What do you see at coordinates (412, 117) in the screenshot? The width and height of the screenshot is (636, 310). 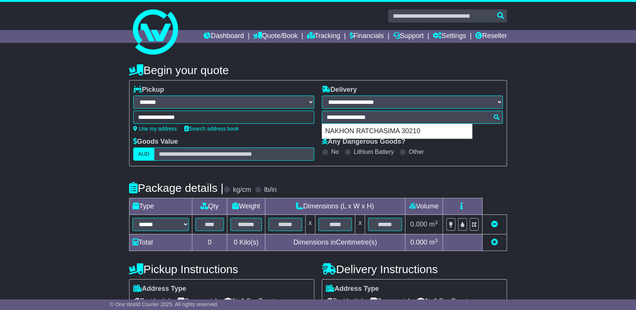 I see `typeahead: Please provide city` at bounding box center [412, 117].